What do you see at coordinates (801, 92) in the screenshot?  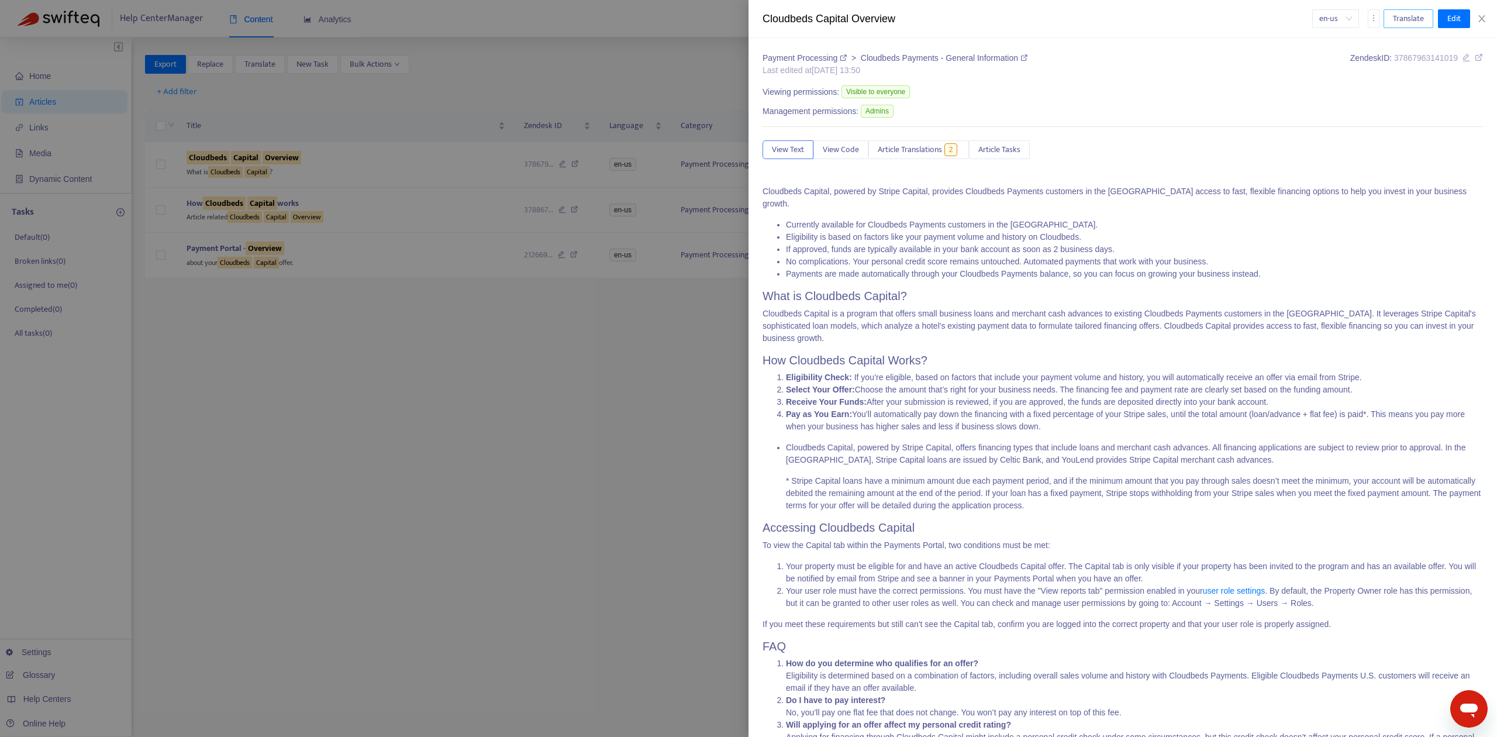 I see `span: Viewing permissions:` at bounding box center [801, 92].